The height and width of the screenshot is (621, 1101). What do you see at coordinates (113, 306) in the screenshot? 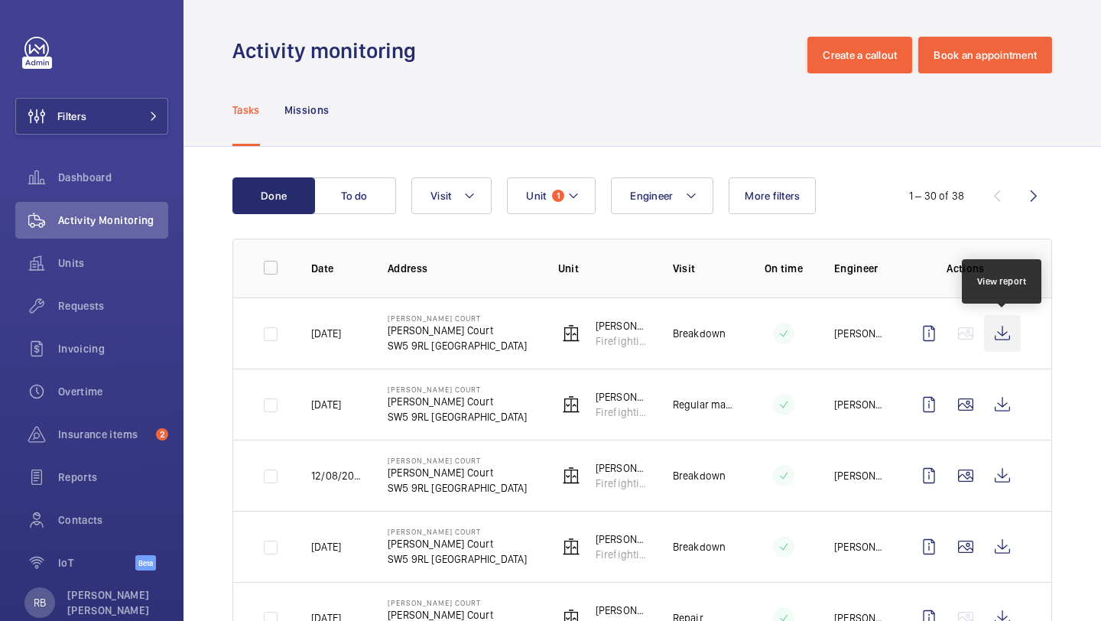
I see `span: Requests` at bounding box center [113, 306].